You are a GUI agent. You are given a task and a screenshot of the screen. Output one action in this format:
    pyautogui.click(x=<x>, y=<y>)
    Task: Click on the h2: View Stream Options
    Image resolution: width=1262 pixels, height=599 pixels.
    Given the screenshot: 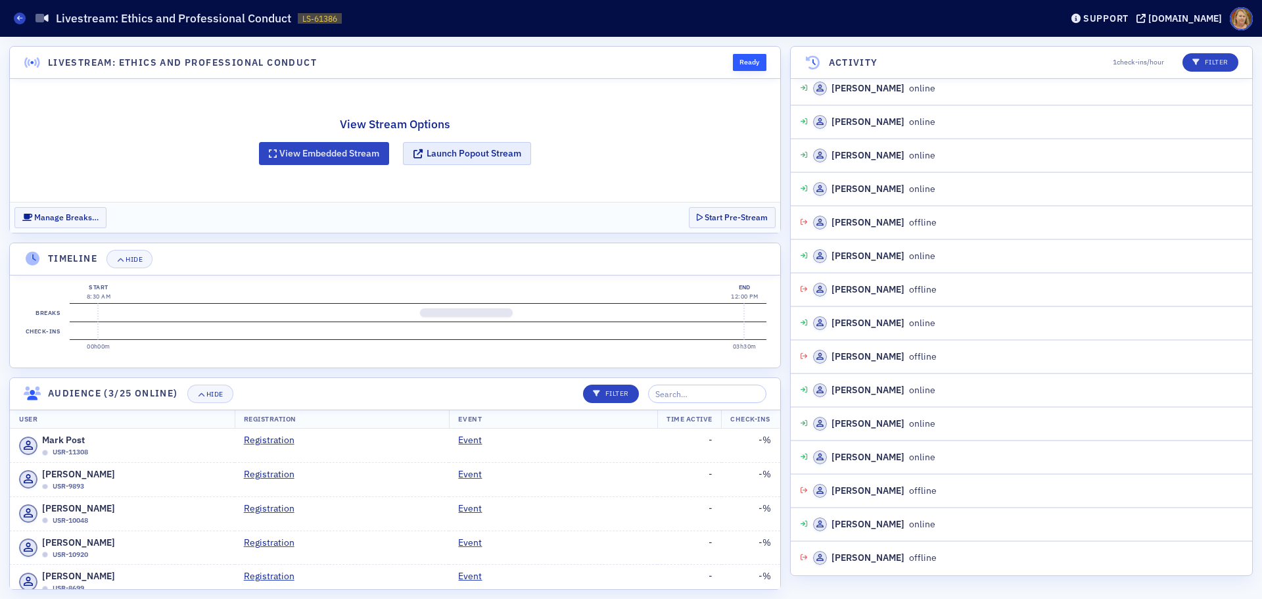 What is the action you would take?
    pyautogui.click(x=395, y=124)
    